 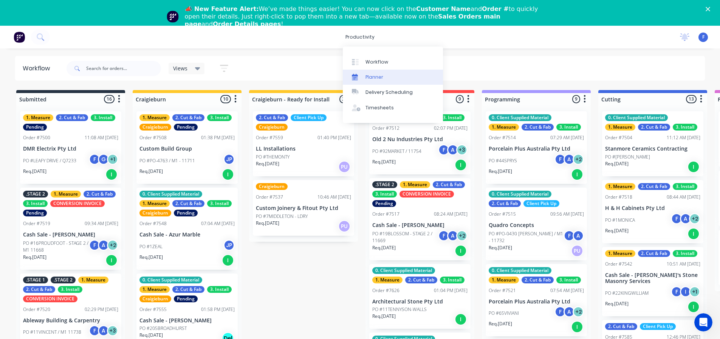 What do you see at coordinates (153, 138) in the screenshot?
I see `div: Order #7508` at bounding box center [153, 138].